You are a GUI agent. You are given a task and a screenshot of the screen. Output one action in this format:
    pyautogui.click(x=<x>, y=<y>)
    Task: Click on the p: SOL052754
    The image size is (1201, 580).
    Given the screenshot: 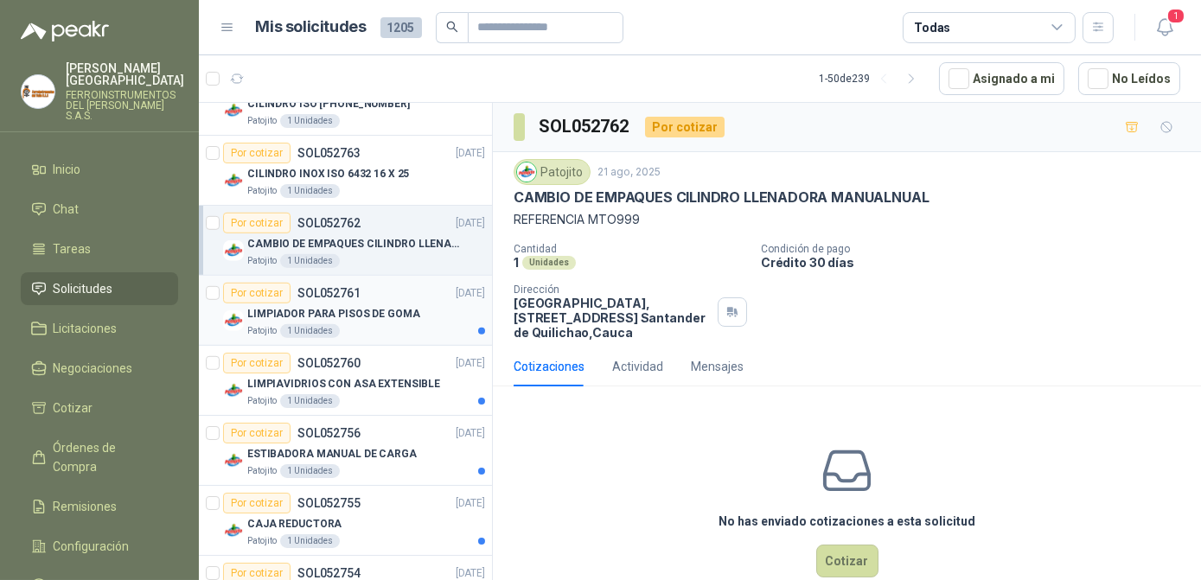 What is the action you would take?
    pyautogui.click(x=329, y=573)
    